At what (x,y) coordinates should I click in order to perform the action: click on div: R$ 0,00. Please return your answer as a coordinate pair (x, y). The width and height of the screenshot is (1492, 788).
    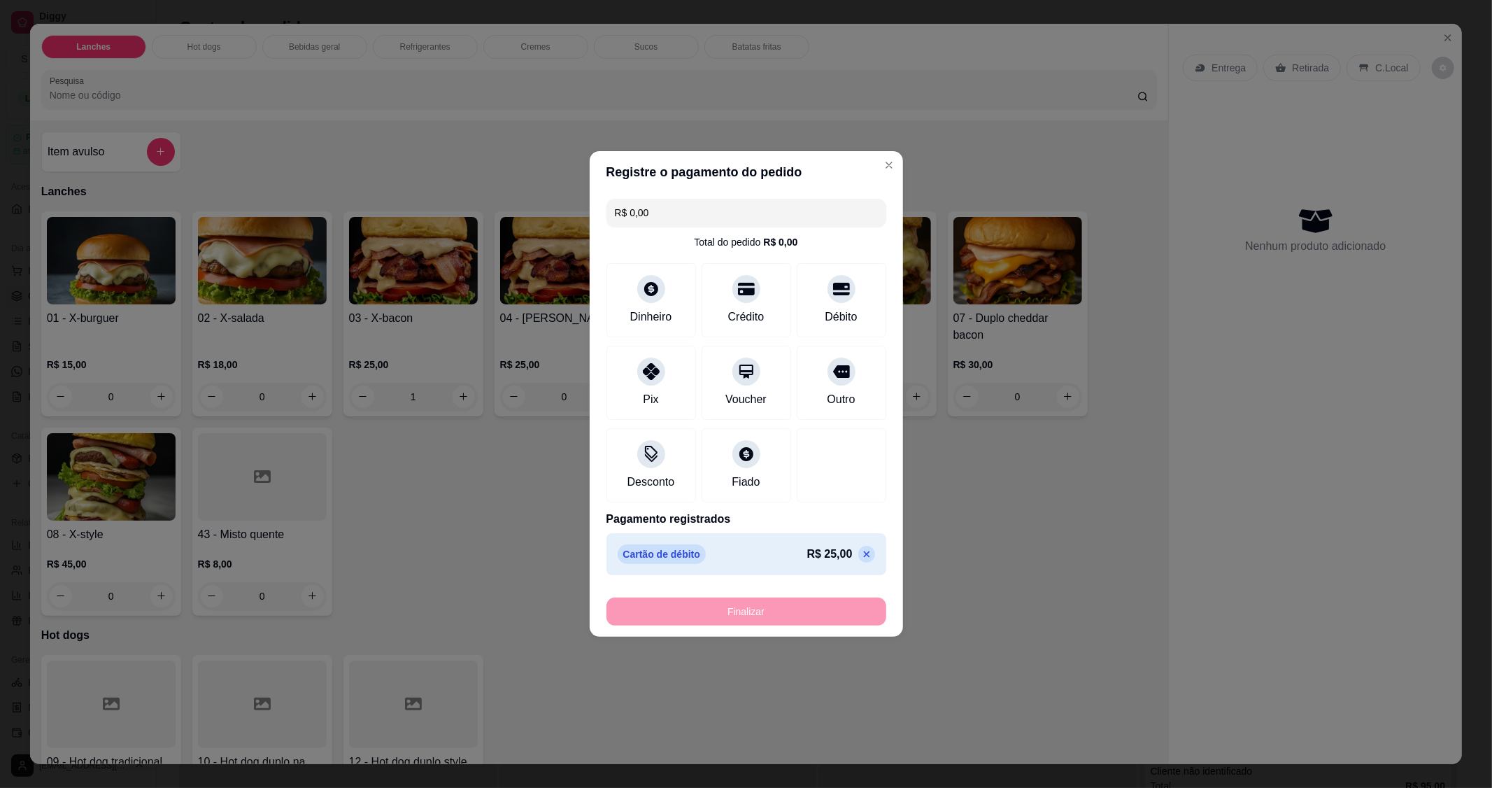
    Looking at the image, I should click on (780, 242).